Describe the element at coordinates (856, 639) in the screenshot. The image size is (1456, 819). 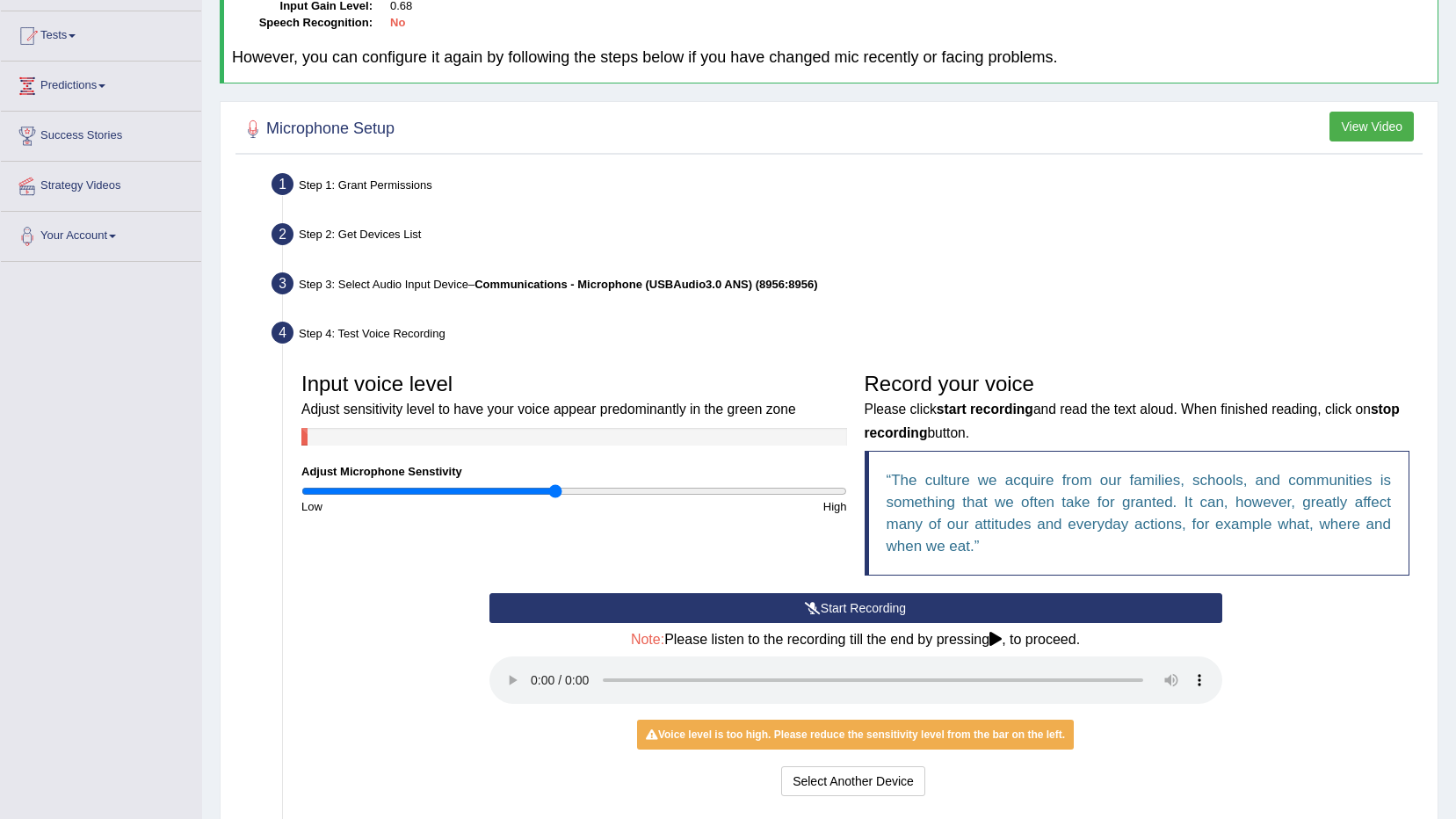
I see `h4: Please listen to the recording till the end by pressing , to proceed.` at that location.